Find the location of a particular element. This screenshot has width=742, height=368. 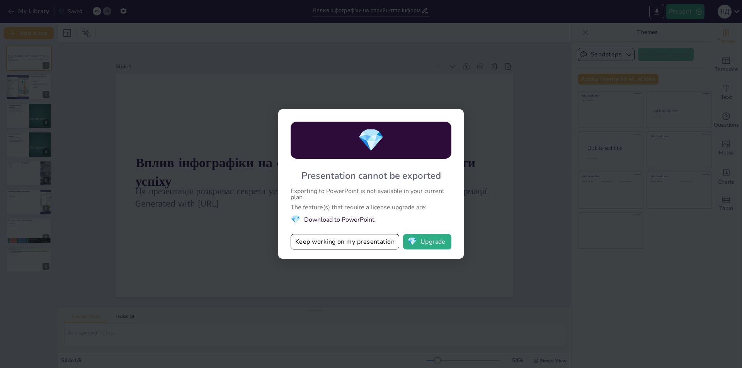

div: Exporting to PowerPoint is not available in your current plan. is located at coordinates (371, 194).